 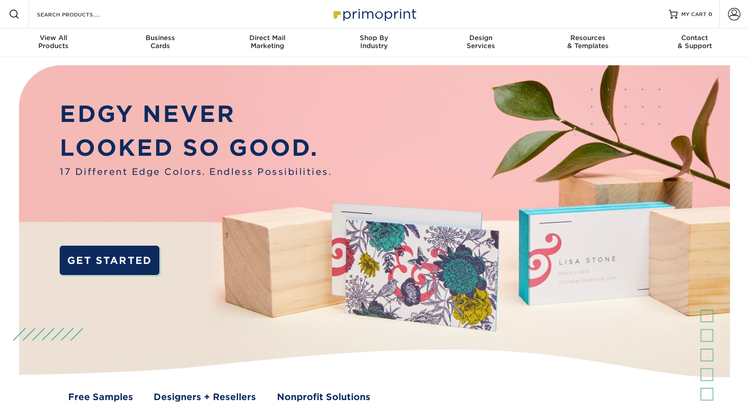 I want to click on div: & Templates, so click(x=588, y=42).